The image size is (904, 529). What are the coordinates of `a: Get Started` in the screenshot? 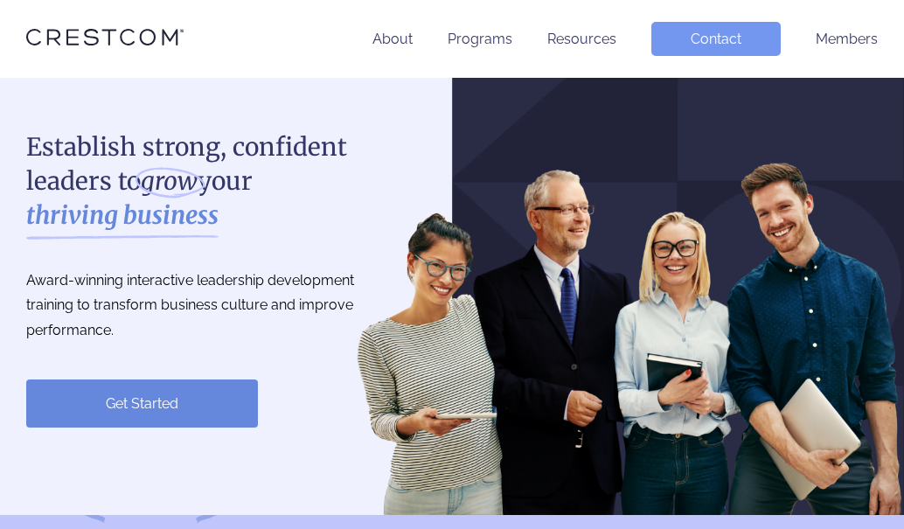 It's located at (142, 403).